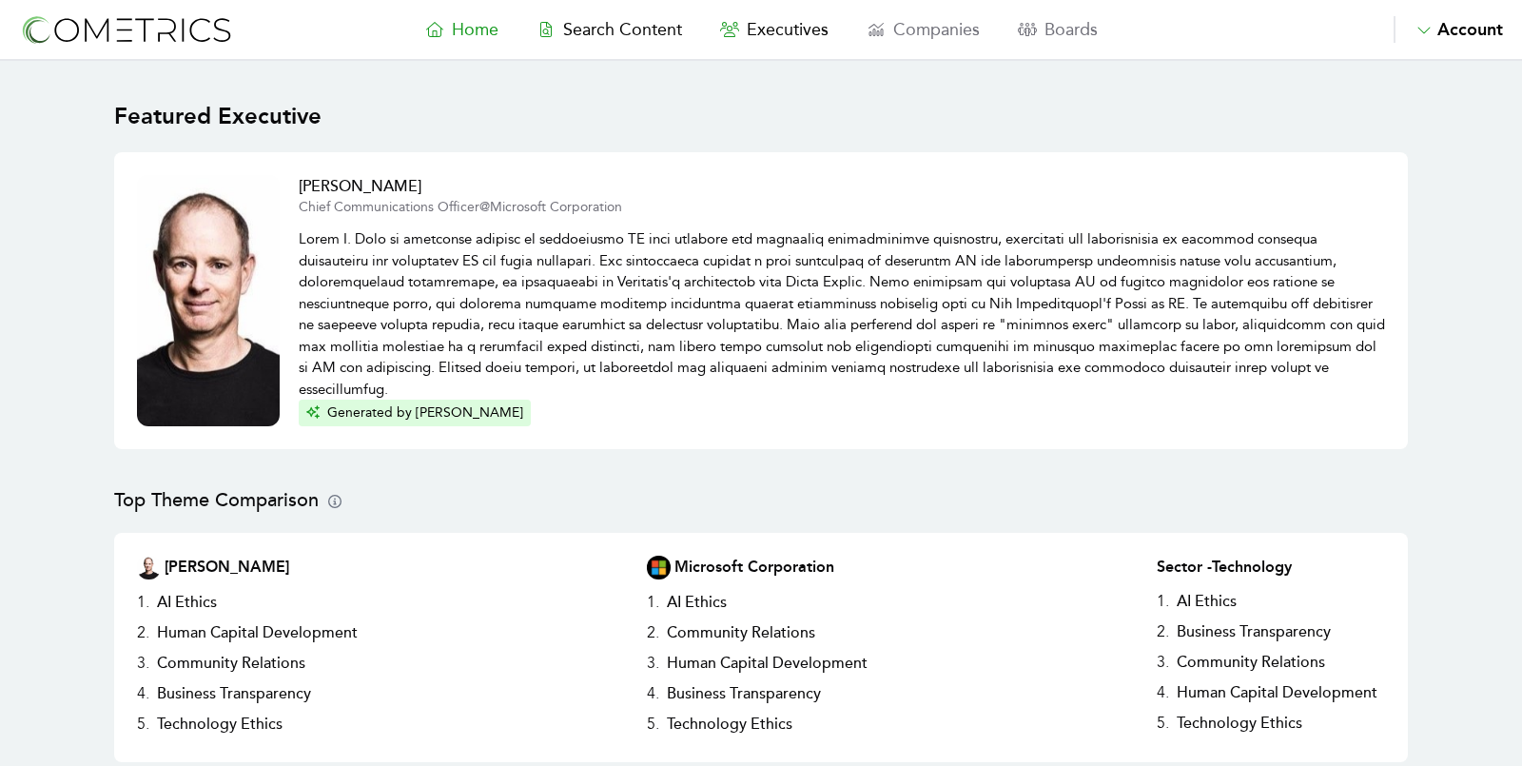 This screenshot has height=766, width=1522. What do you see at coordinates (126, 29) in the screenshot?
I see `img: logo-refresh-RPX2ODFg.svg` at bounding box center [126, 29].